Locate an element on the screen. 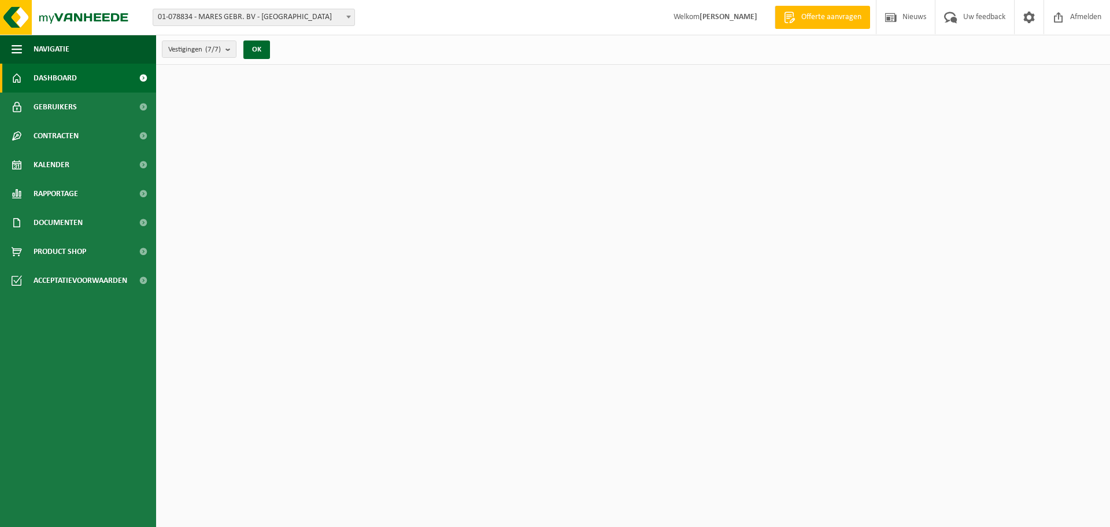 The width and height of the screenshot is (1110, 527). button: Vestigingen(7/7) is located at coordinates (199, 49).